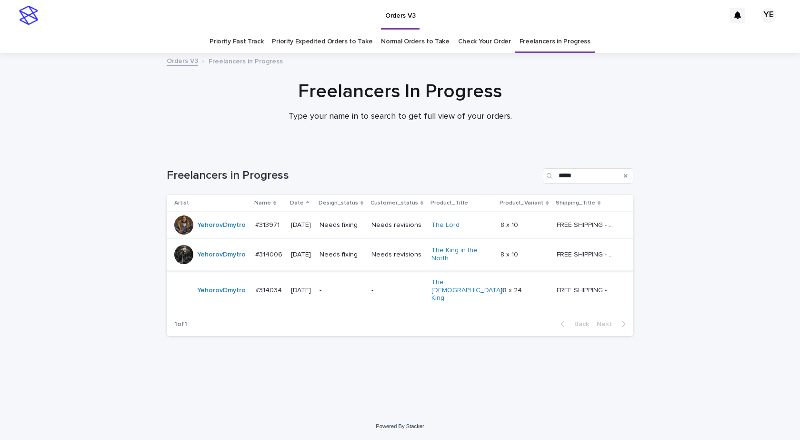 The width and height of the screenshot is (800, 440). I want to click on p: Freelancers in Progress, so click(246, 61).